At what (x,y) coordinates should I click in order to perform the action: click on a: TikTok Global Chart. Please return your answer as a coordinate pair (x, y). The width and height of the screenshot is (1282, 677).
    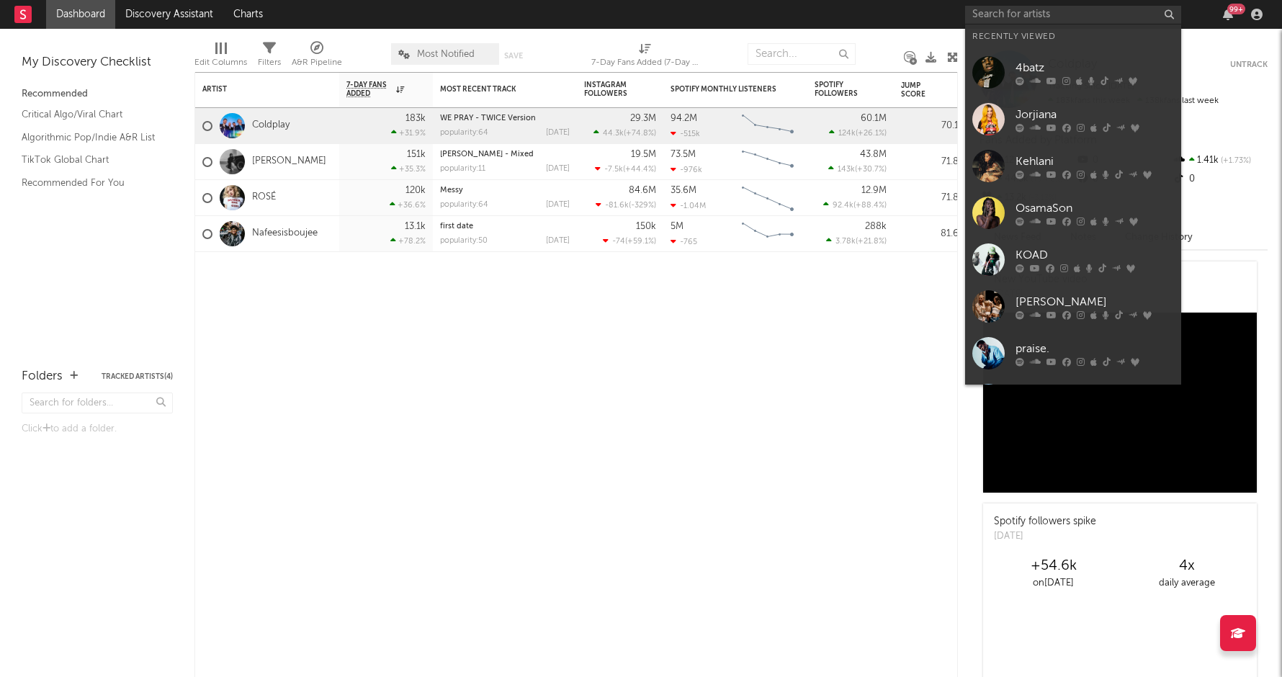
    Looking at the image, I should click on (90, 160).